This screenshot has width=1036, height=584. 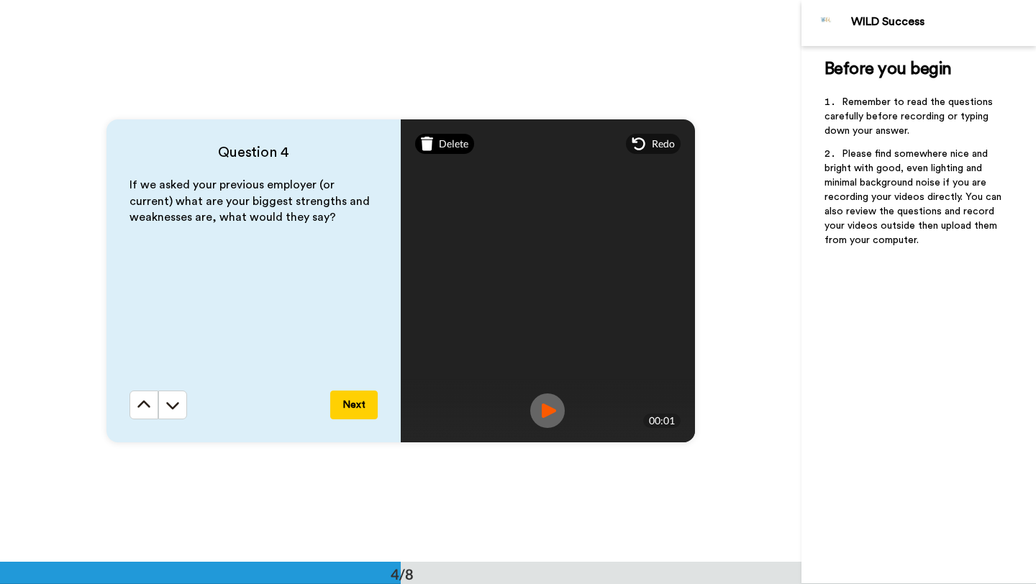 What do you see at coordinates (888, 69) in the screenshot?
I see `span: Before you begin` at bounding box center [888, 69].